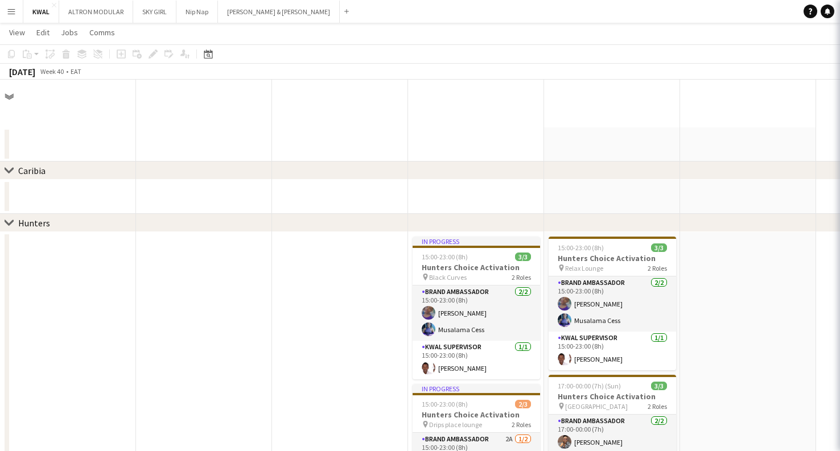 This screenshot has height=451, width=840. What do you see at coordinates (612, 303) in the screenshot?
I see `app-job-card: 15:00-23:00 (8h)3/3Hunters Choice Activation Relax Lounge2 RolesBrand Ambassador2/215:00-23:00 (8...` at bounding box center [612, 303].